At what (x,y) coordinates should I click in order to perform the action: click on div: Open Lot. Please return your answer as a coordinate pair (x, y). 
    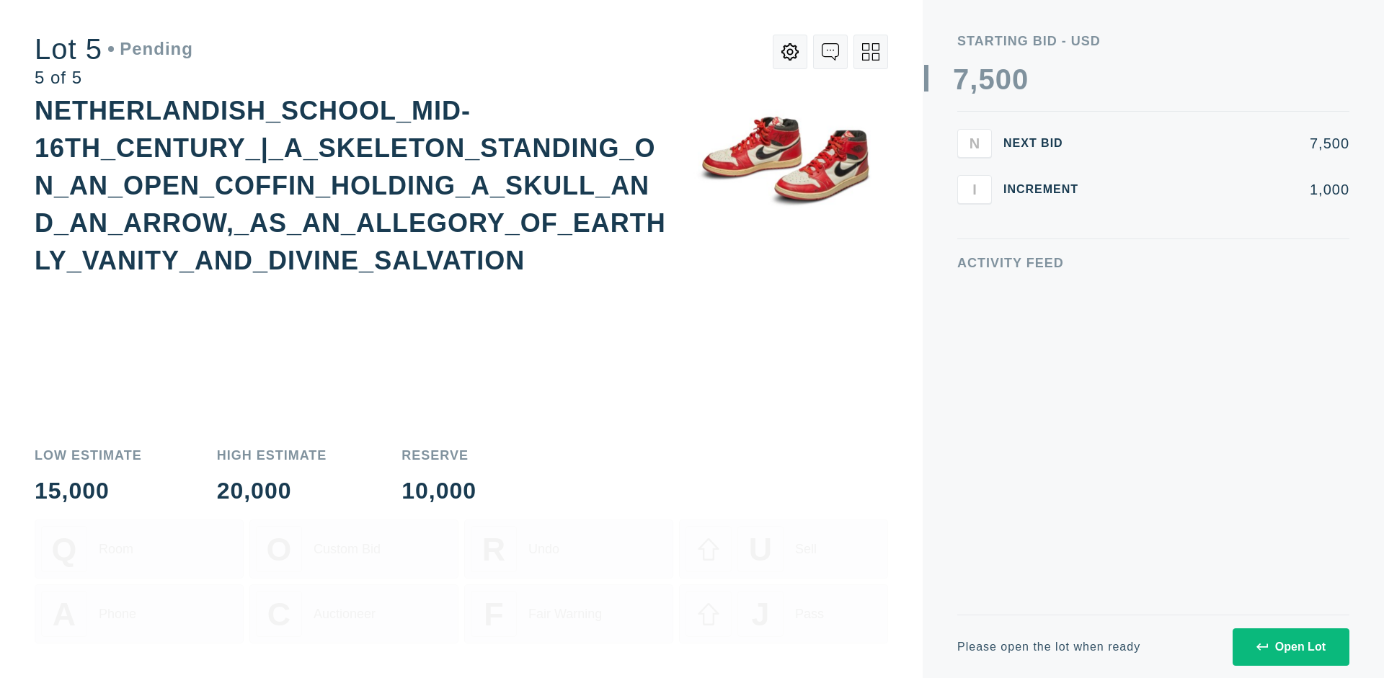
    Looking at the image, I should click on (1291, 647).